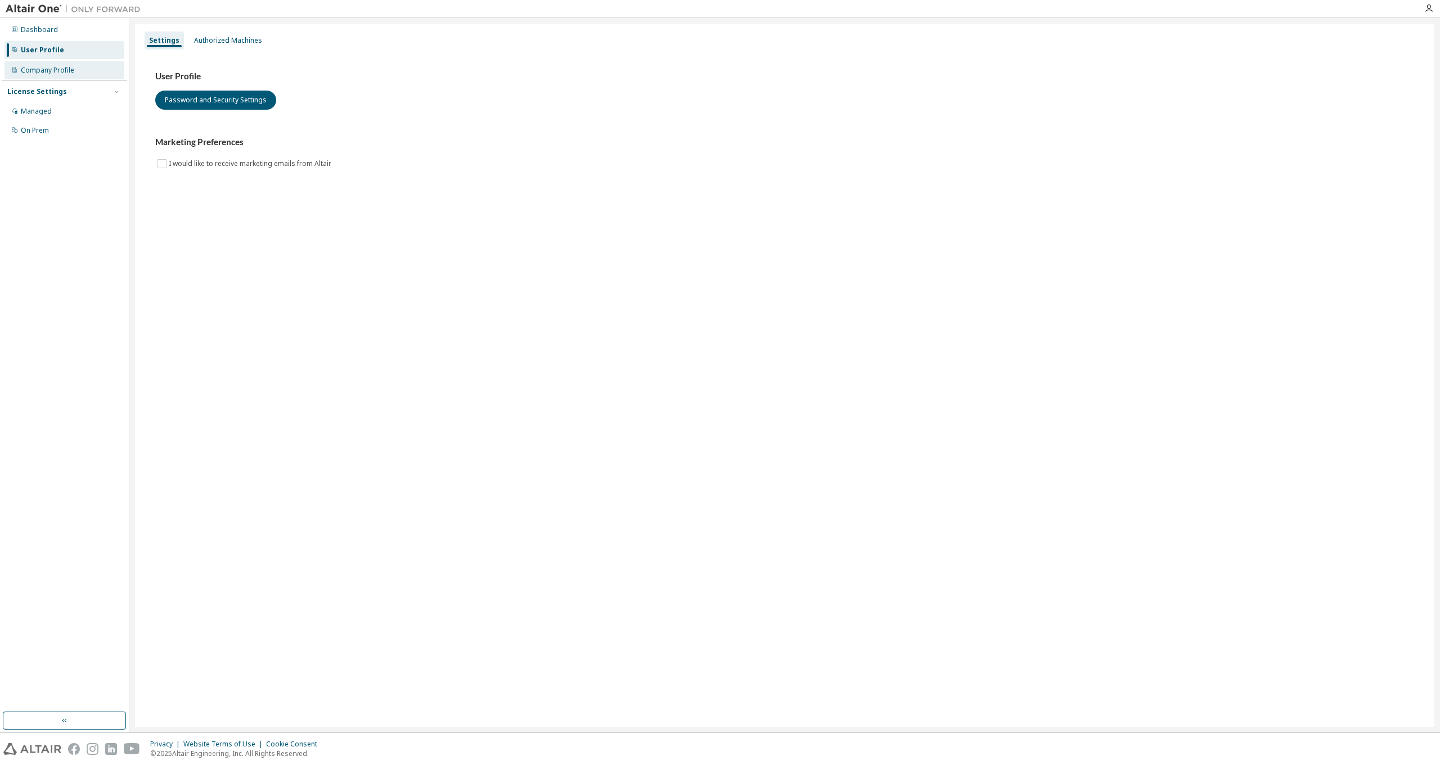  I want to click on div: Dashboard, so click(39, 30).